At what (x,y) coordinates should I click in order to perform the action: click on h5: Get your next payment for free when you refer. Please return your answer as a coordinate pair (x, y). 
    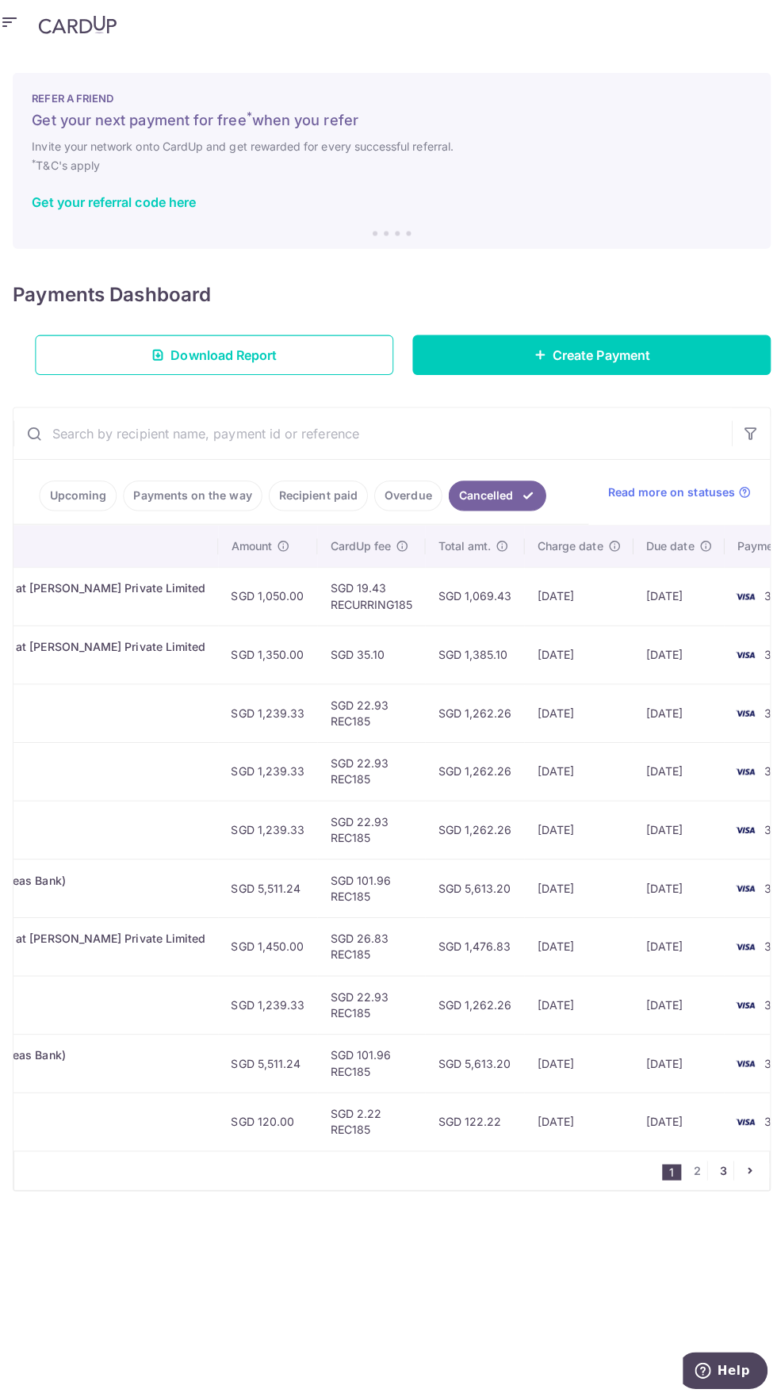
    Looking at the image, I should click on (389, 125).